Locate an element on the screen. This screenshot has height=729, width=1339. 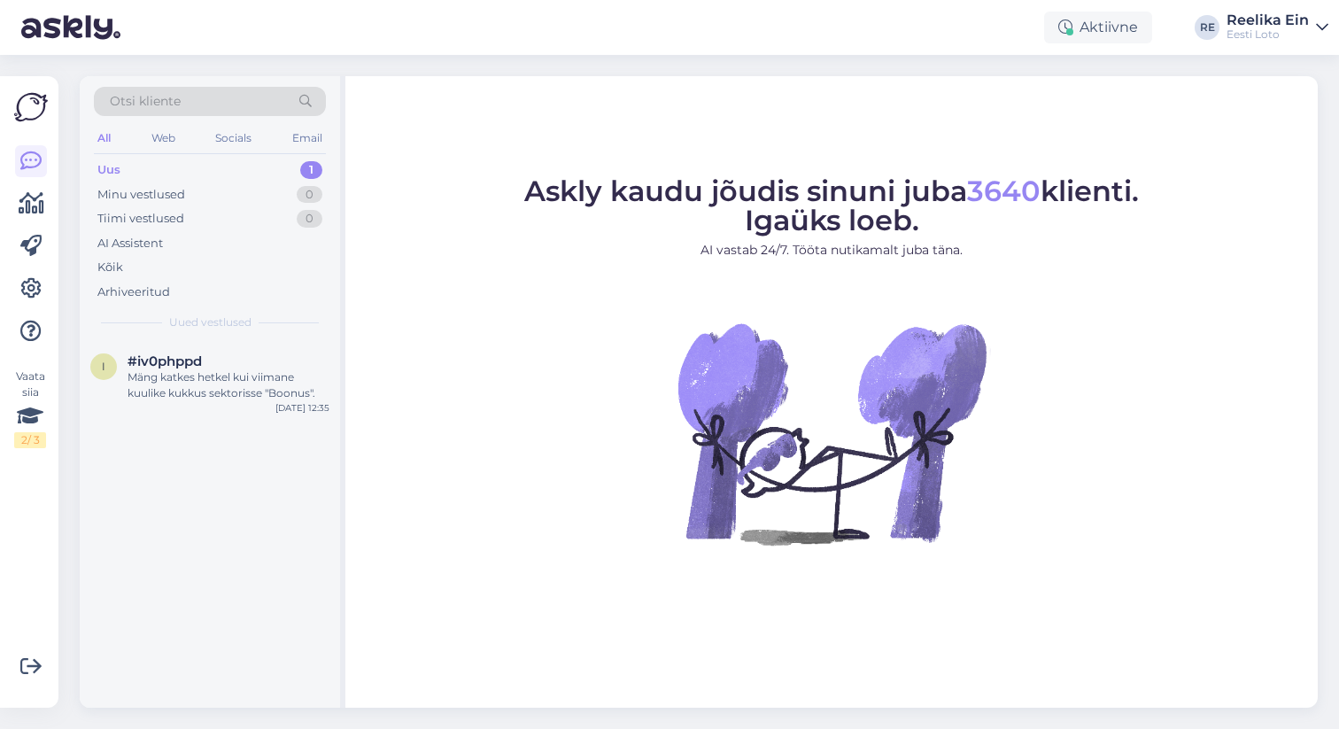
p: AI vastab 24/7. Tööta nutikamalt juba täna. is located at coordinates (832, 250).